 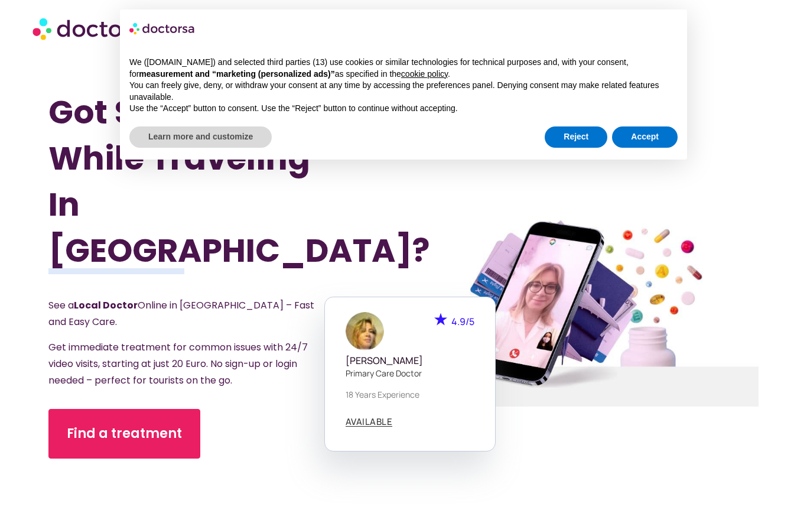 What do you see at coordinates (200, 137) in the screenshot?
I see `button: Learn more and customize` at bounding box center [200, 137].